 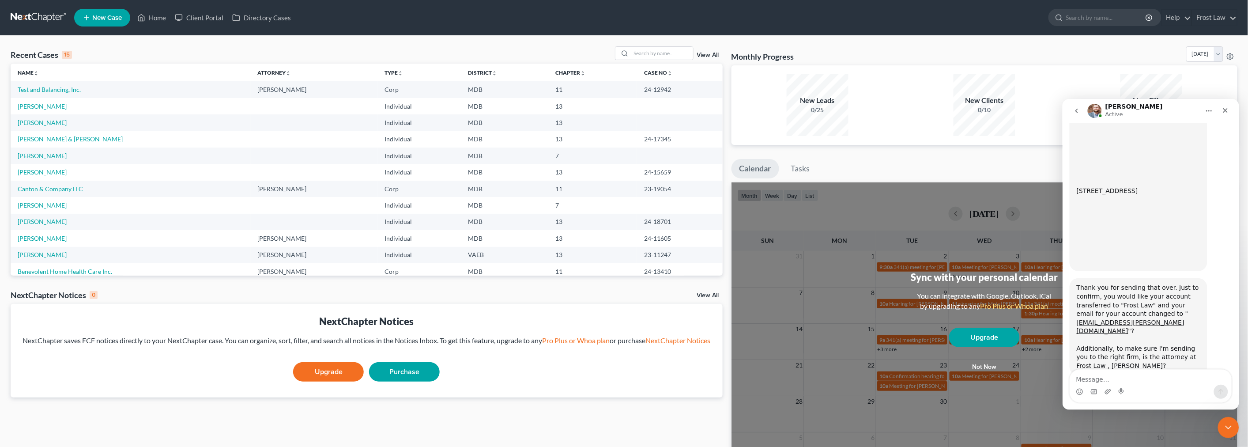 I want to click on div: Close, so click(x=163, y=11).